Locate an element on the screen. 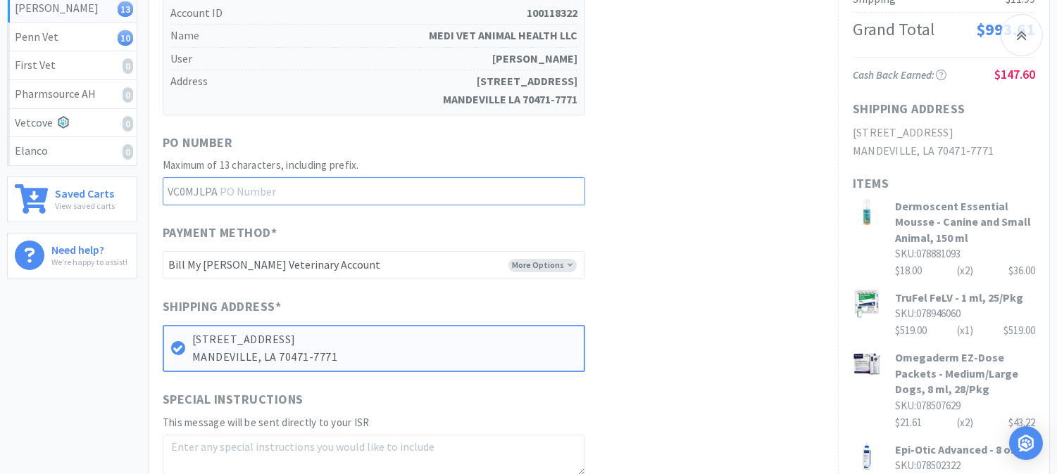 The width and height of the screenshot is (1057, 474). h5: User is located at coordinates (374, 59).